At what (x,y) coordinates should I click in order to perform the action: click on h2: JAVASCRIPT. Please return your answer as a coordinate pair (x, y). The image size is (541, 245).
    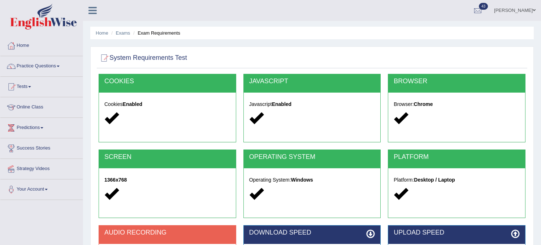
    Looking at the image, I should click on (312, 82).